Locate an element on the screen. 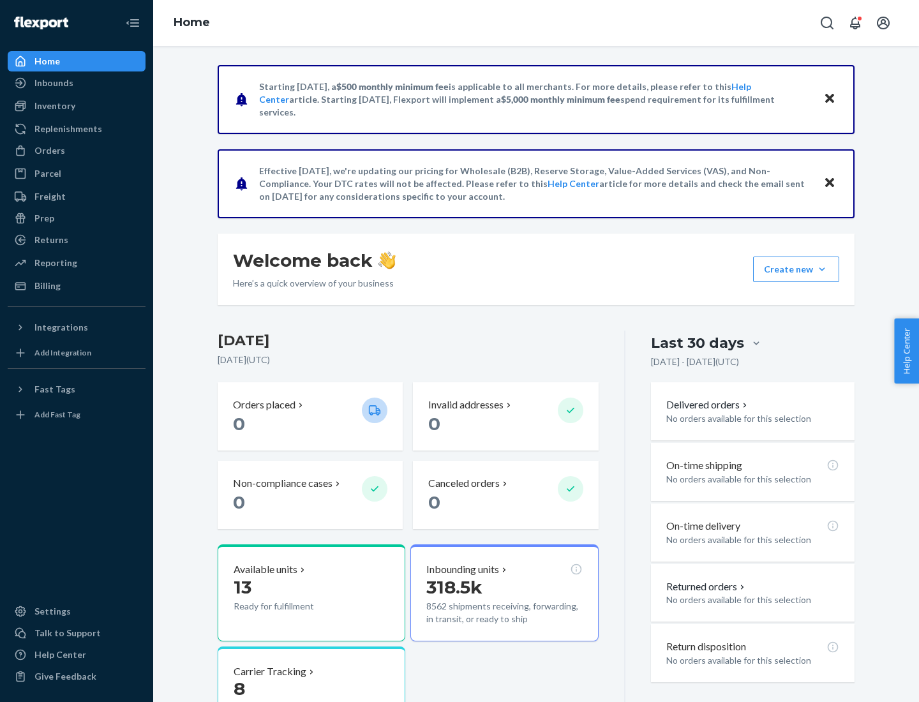 The height and width of the screenshot is (702, 919). div: Give Feedback is located at coordinates (65, 677).